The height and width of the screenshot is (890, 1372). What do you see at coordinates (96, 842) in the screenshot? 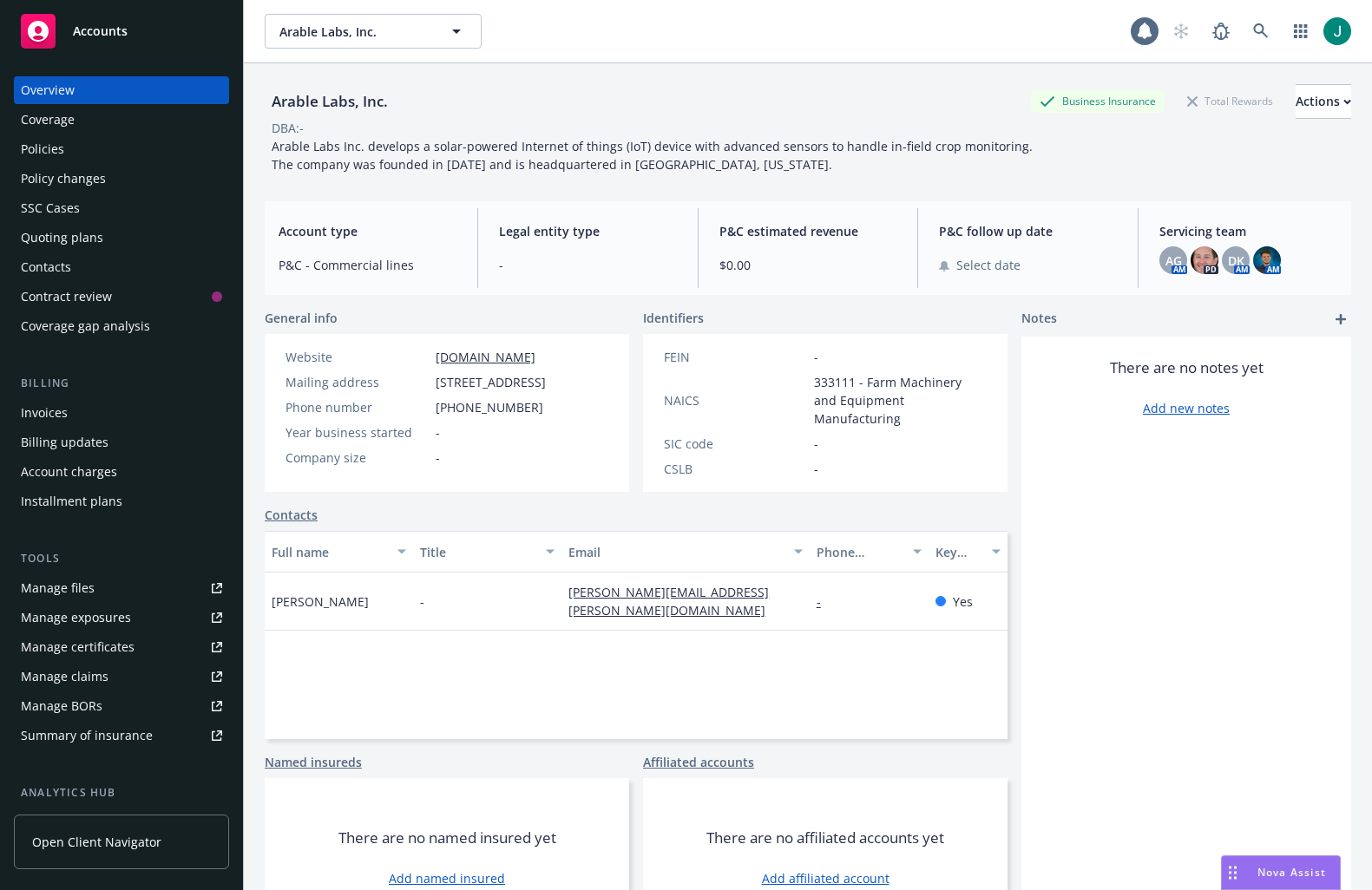
I see `span: Open Client Navigator` at bounding box center [96, 842].